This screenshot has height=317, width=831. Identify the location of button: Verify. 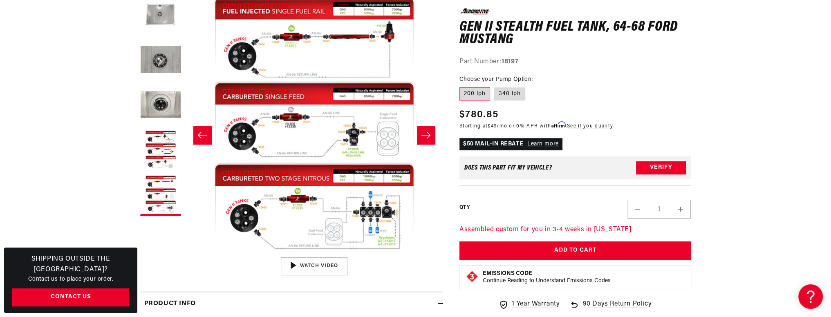
(661, 168).